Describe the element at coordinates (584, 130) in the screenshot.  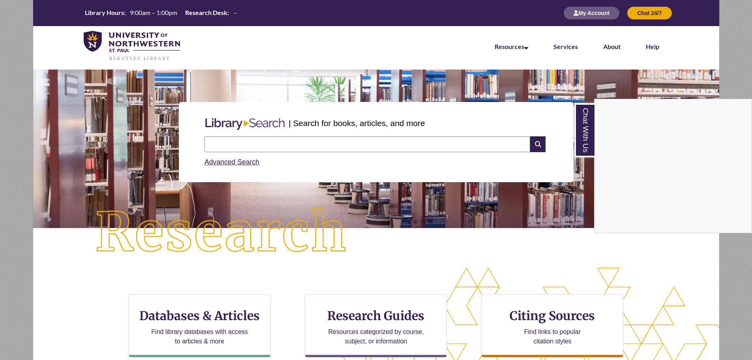
I see `a: Chat With Us` at that location.